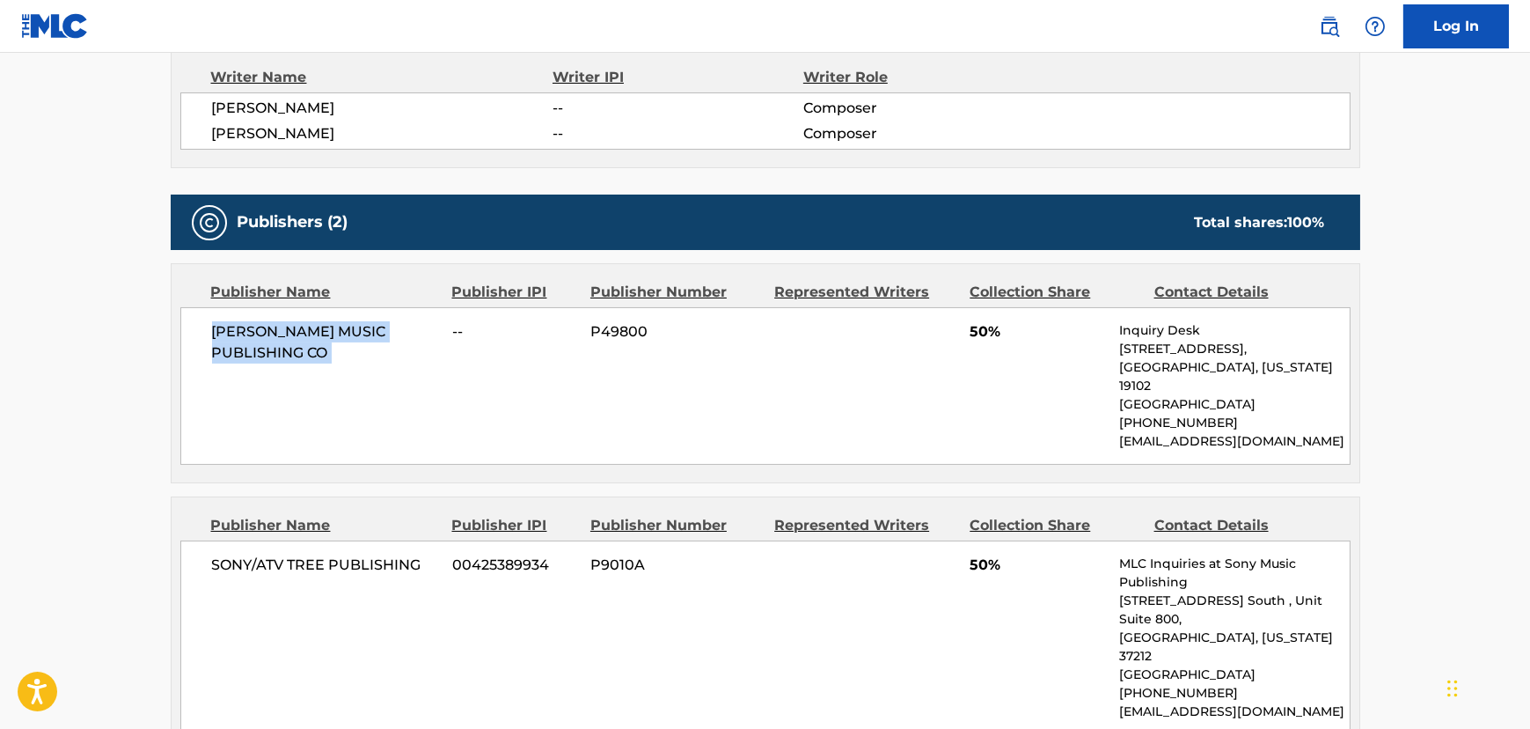 This screenshot has width=1530, height=729. Describe the element at coordinates (1330, 26) in the screenshot. I see `a: Public Search` at that location.